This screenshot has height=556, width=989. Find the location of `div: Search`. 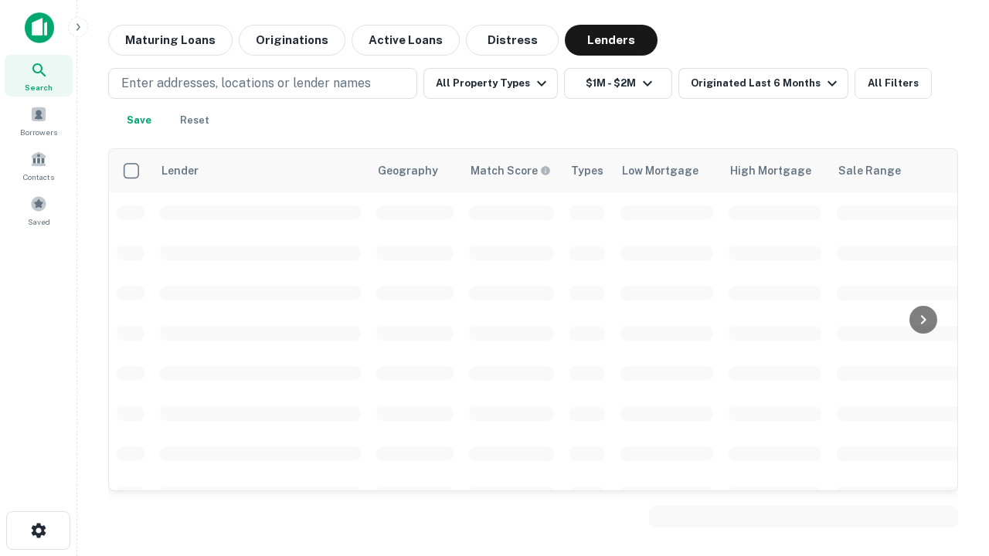

div: Search is located at coordinates (39, 76).